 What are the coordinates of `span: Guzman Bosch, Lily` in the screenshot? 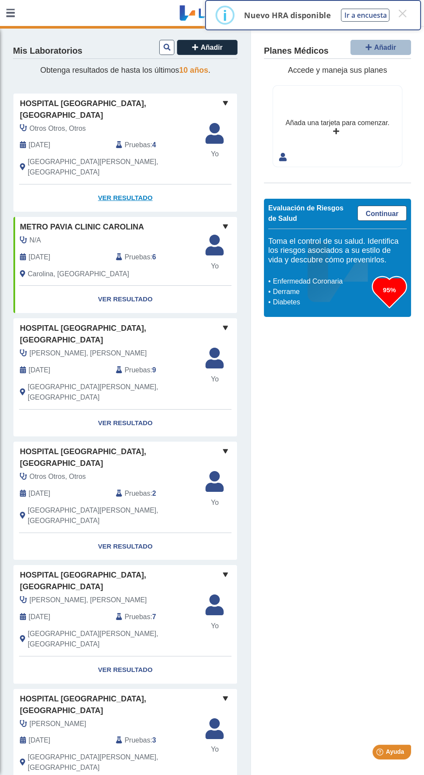 It's located at (58, 724).